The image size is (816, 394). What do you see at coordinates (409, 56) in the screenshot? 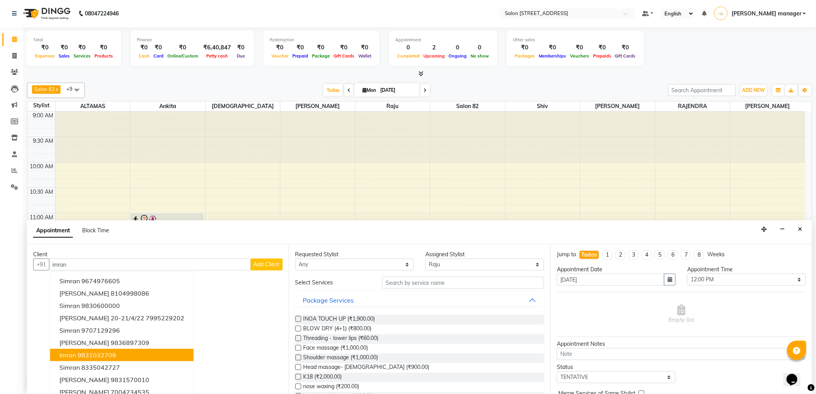
I see `span: Completed` at bounding box center [409, 56].